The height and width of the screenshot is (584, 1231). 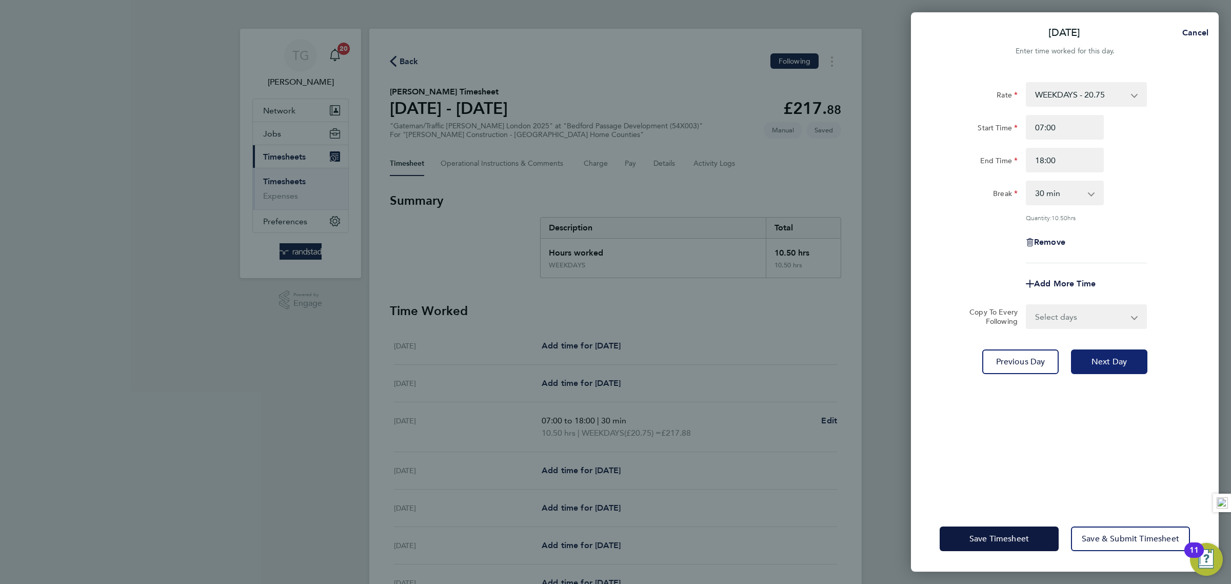 What do you see at coordinates (1020, 362) in the screenshot?
I see `button: Previous Day` at bounding box center [1020, 362].